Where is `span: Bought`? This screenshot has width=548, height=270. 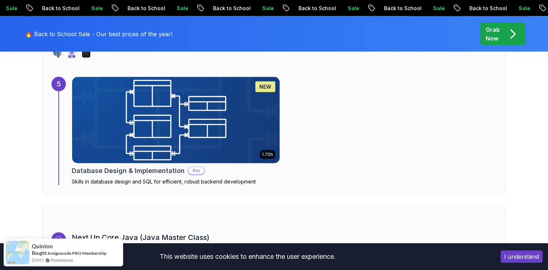 span: Bought is located at coordinates (39, 253).